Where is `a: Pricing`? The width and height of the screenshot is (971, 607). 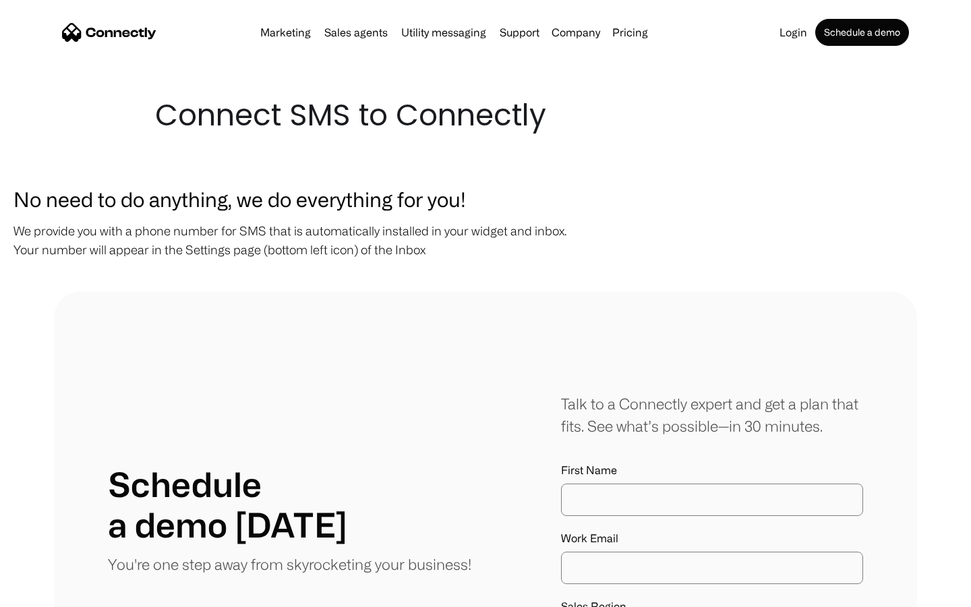 a: Pricing is located at coordinates (630, 32).